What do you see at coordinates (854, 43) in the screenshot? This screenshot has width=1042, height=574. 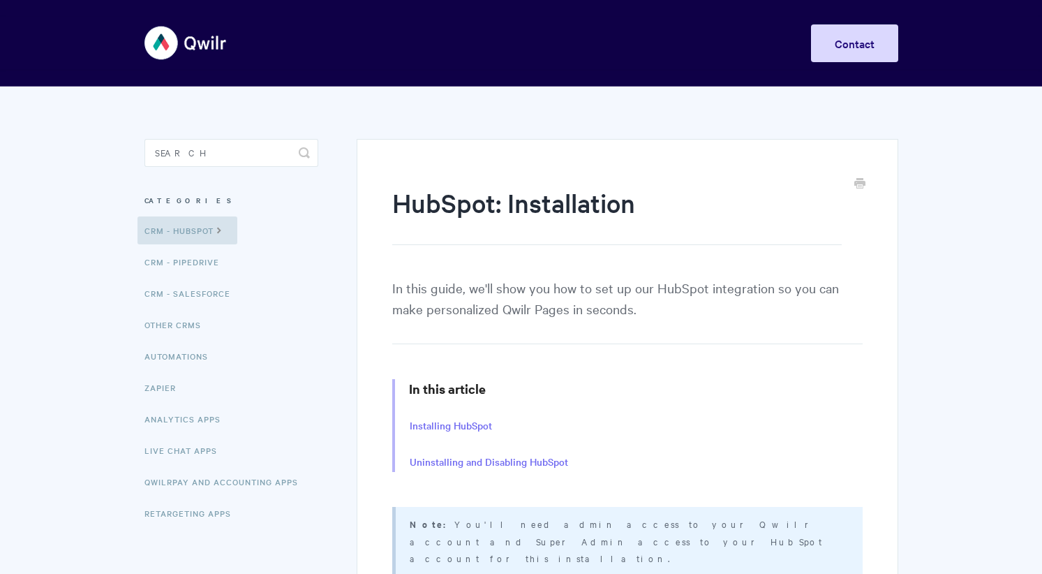 I see `a: Contact` at bounding box center [854, 43].